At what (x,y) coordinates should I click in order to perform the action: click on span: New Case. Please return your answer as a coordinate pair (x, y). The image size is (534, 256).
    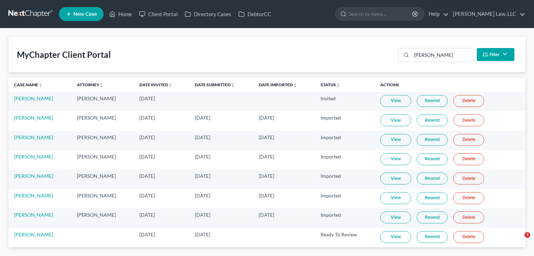
    Looking at the image, I should click on (85, 14).